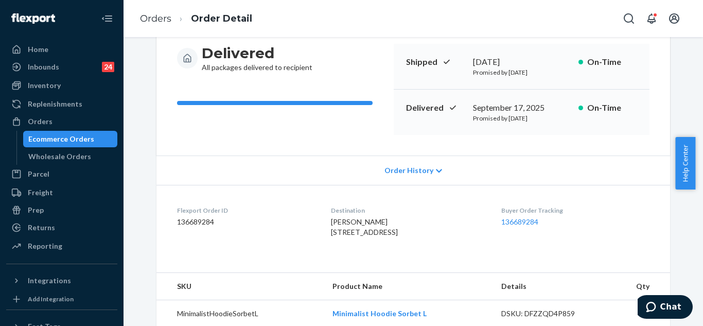 This screenshot has width=703, height=326. I want to click on a: Parcel, so click(62, 174).